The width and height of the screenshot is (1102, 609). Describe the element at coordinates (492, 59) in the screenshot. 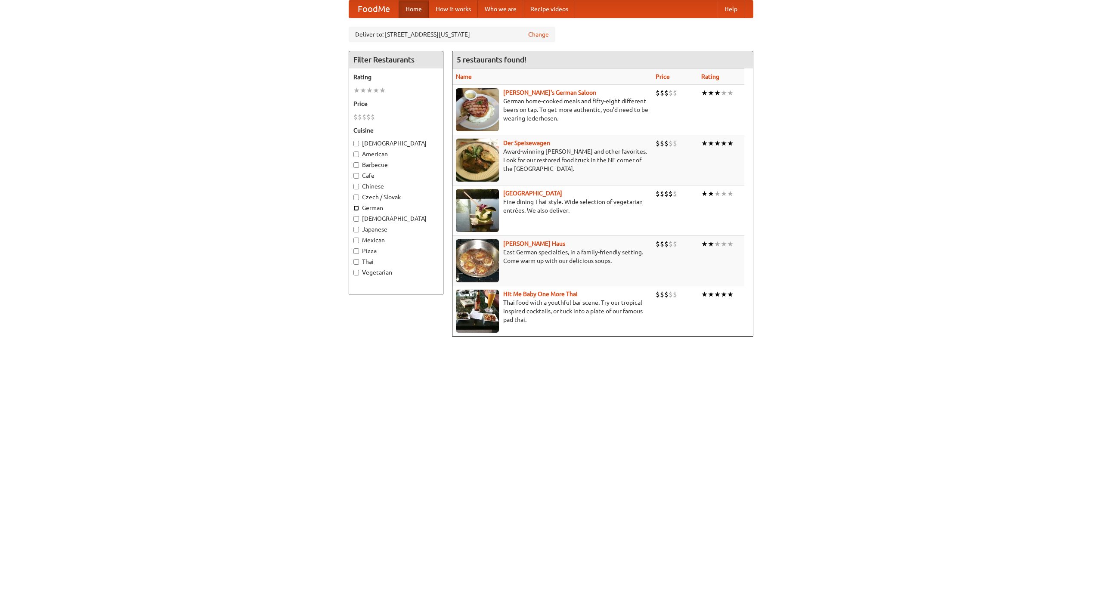

I see `ng-pluralize: 5 restaurants found!` at that location.